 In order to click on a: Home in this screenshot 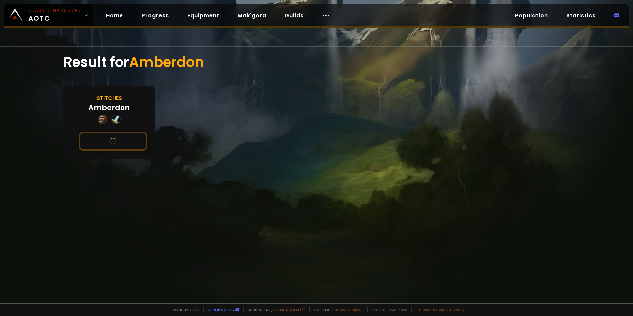, I will do `click(115, 15)`.